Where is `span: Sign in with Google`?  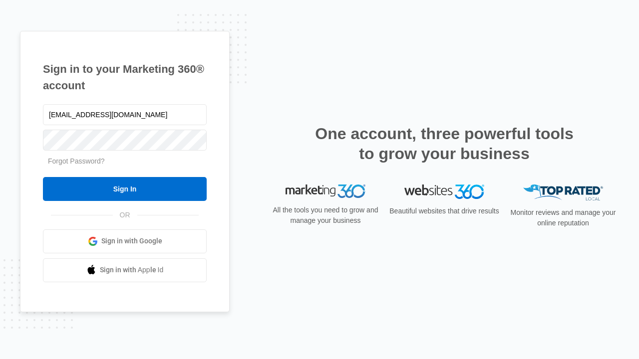
span: Sign in with Google is located at coordinates (132, 241).